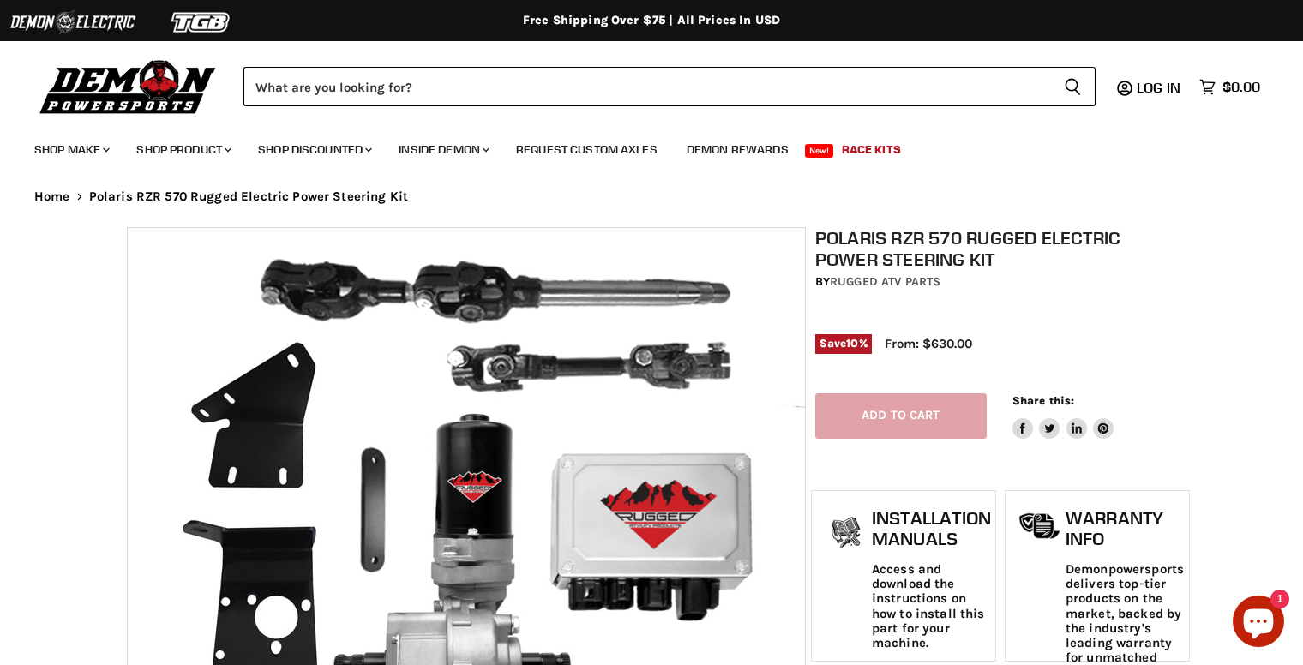  Describe the element at coordinates (586, 149) in the screenshot. I see `a: Request Custom Axles` at that location.